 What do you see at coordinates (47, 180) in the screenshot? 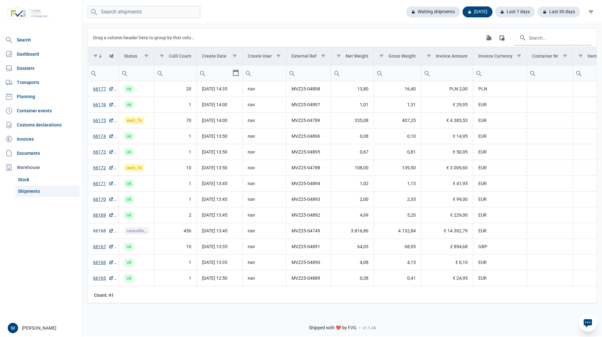
I see `a: Stock` at bounding box center [47, 180].